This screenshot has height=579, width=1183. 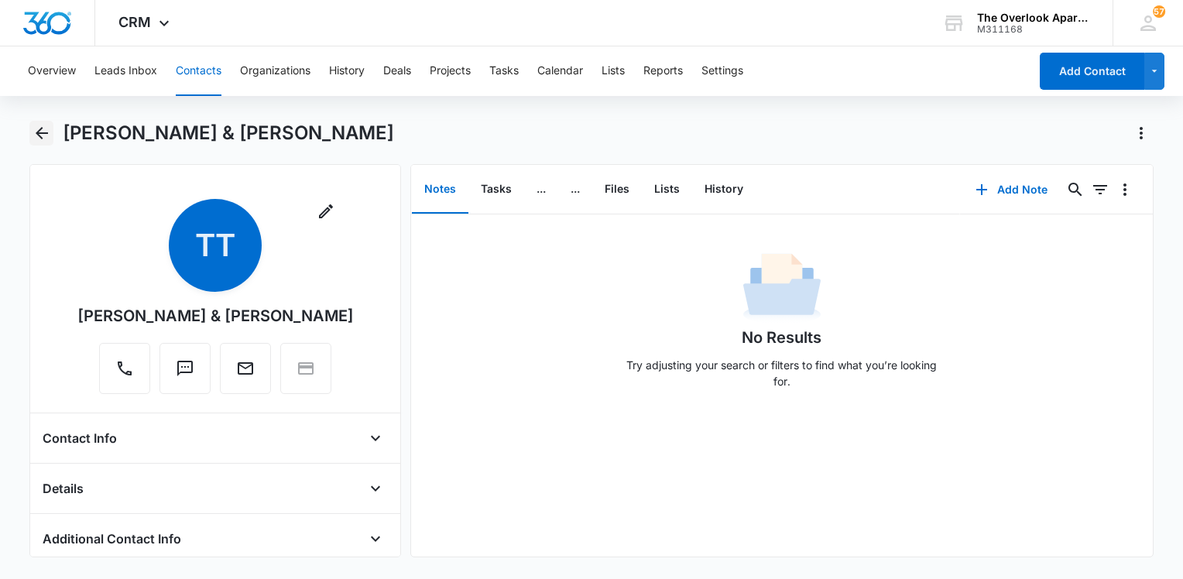 What do you see at coordinates (723, 71) in the screenshot?
I see `button: Settings` at bounding box center [723, 71].